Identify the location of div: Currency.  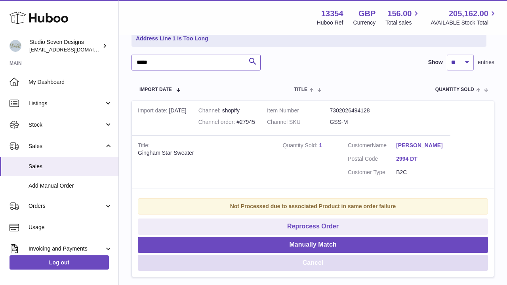
(365, 23).